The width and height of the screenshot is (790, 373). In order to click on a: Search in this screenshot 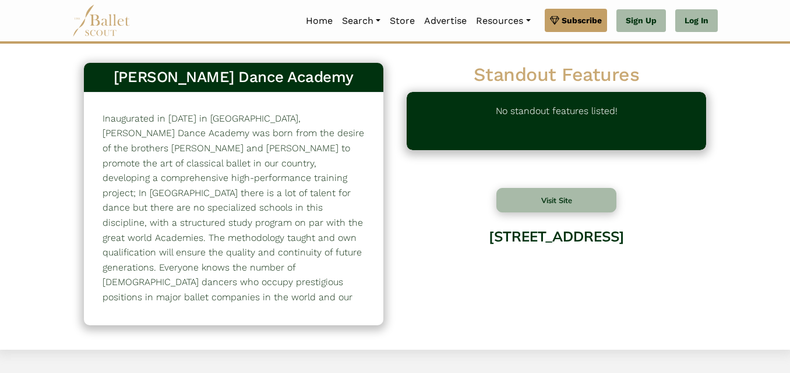, I will do `click(361, 21)`.